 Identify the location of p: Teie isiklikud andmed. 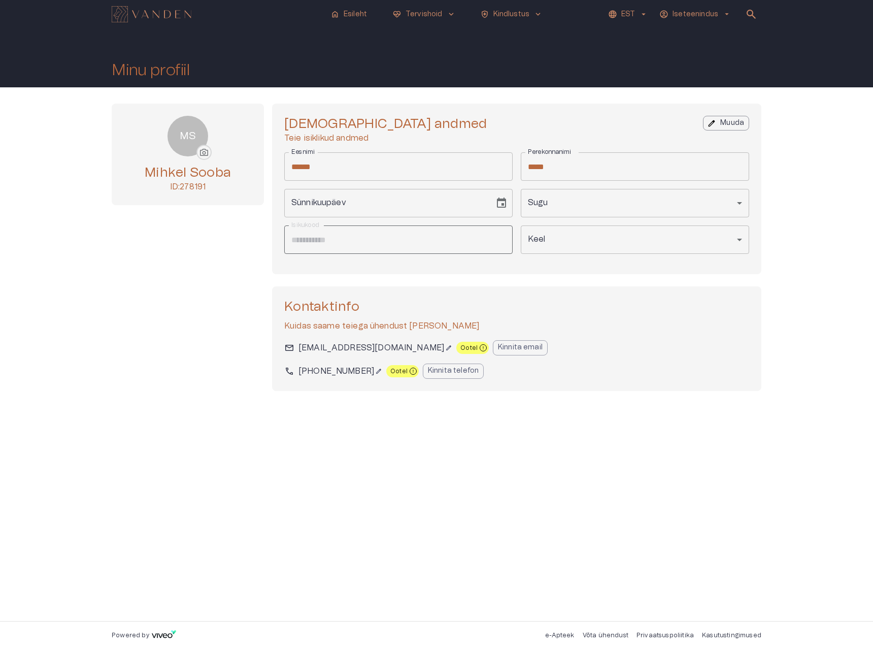
(385, 138).